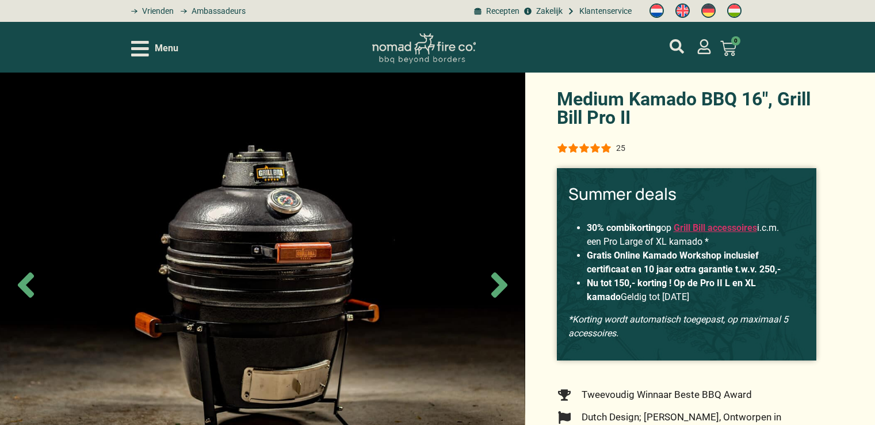 Image resolution: width=875 pixels, height=425 pixels. I want to click on span: Recepten, so click(501, 11).